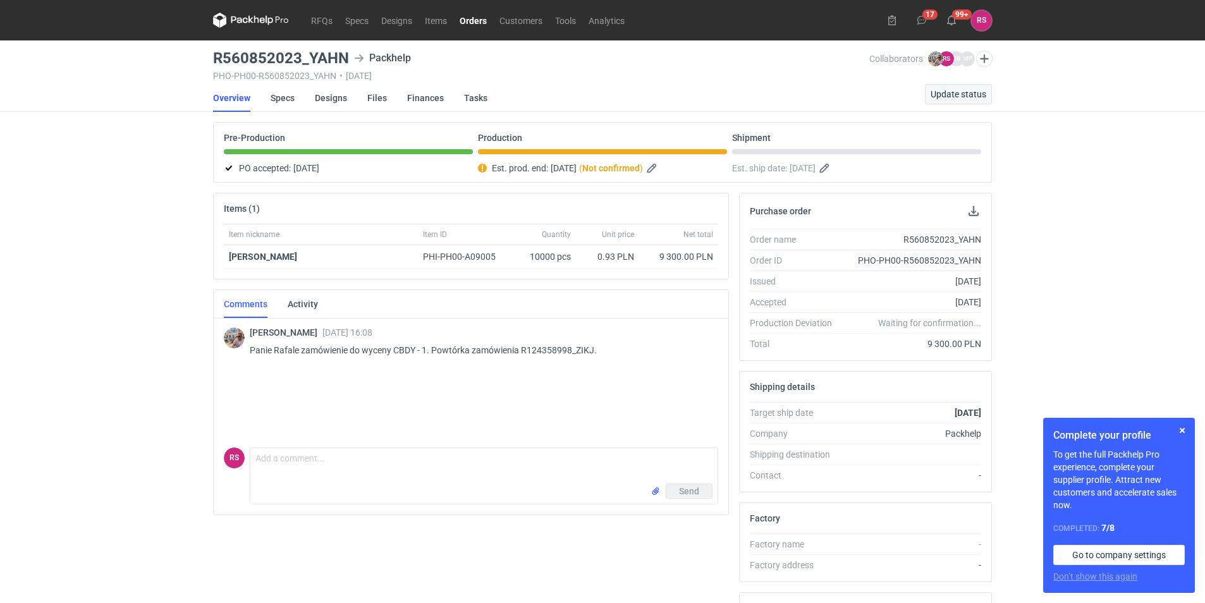 This screenshot has width=1205, height=603. I want to click on a: Comments, so click(245, 304).